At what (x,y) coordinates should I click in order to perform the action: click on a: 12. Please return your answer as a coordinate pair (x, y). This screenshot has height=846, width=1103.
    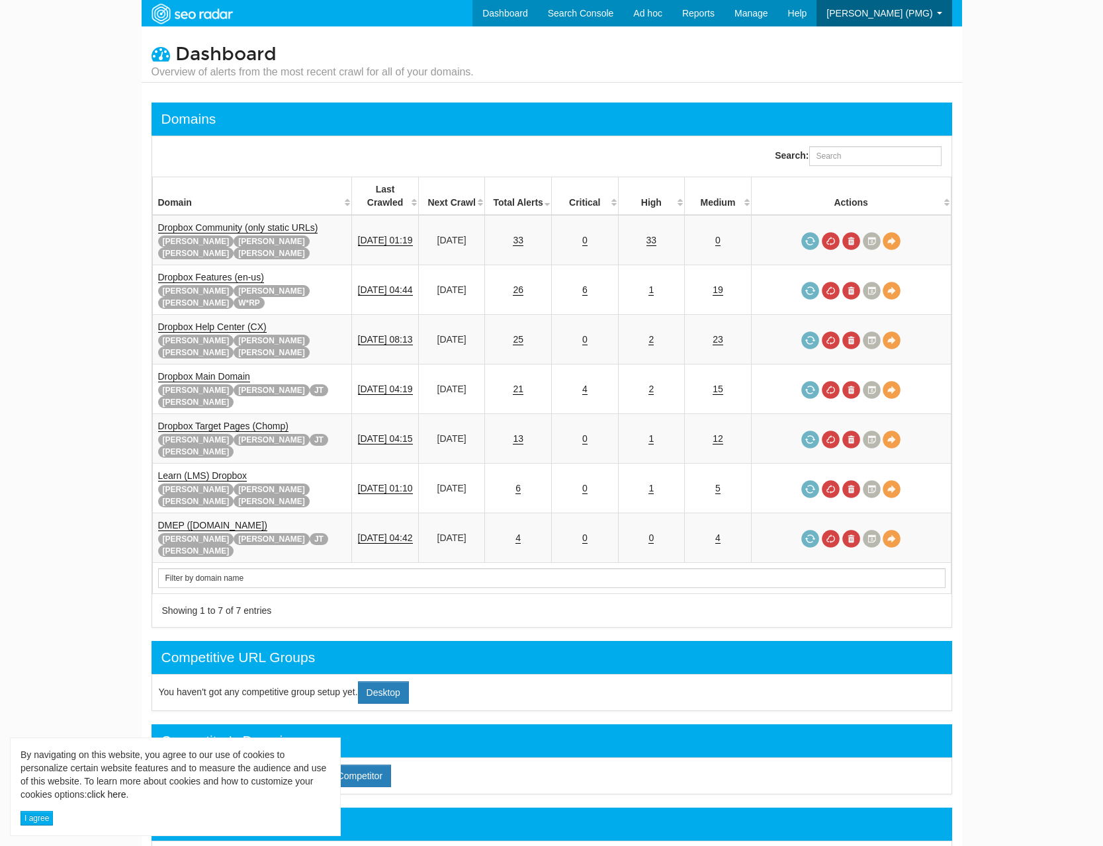
    Looking at the image, I should click on (718, 439).